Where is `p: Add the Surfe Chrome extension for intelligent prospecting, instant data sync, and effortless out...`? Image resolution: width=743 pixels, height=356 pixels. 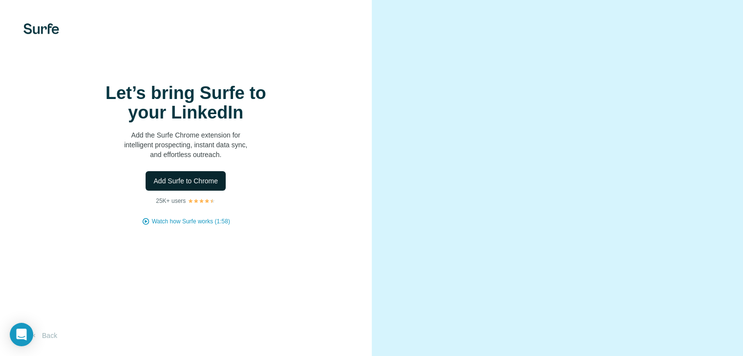 p: Add the Surfe Chrome extension for intelligent prospecting, instant data sync, and effortless out... is located at coordinates (186, 145).